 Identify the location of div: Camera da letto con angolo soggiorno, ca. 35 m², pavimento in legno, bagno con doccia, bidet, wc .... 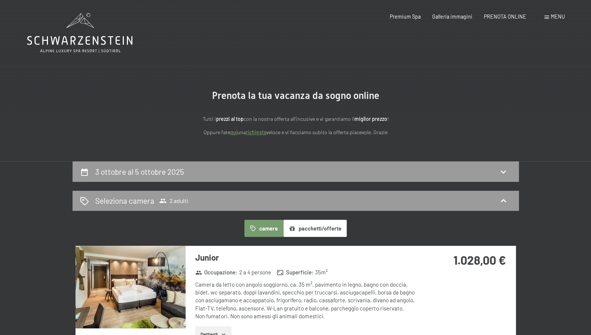
(305, 300).